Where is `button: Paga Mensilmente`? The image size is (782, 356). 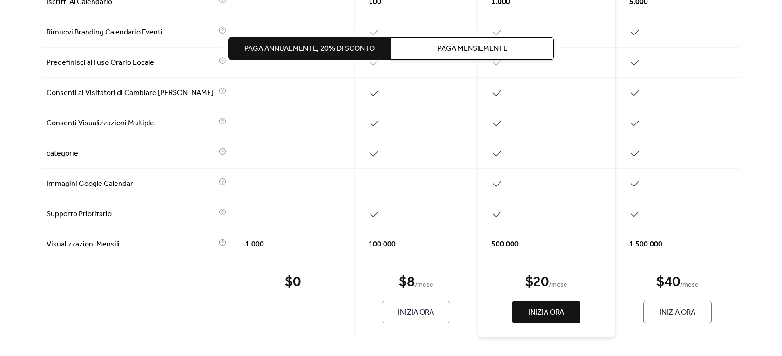 button: Paga Mensilmente is located at coordinates (472, 48).